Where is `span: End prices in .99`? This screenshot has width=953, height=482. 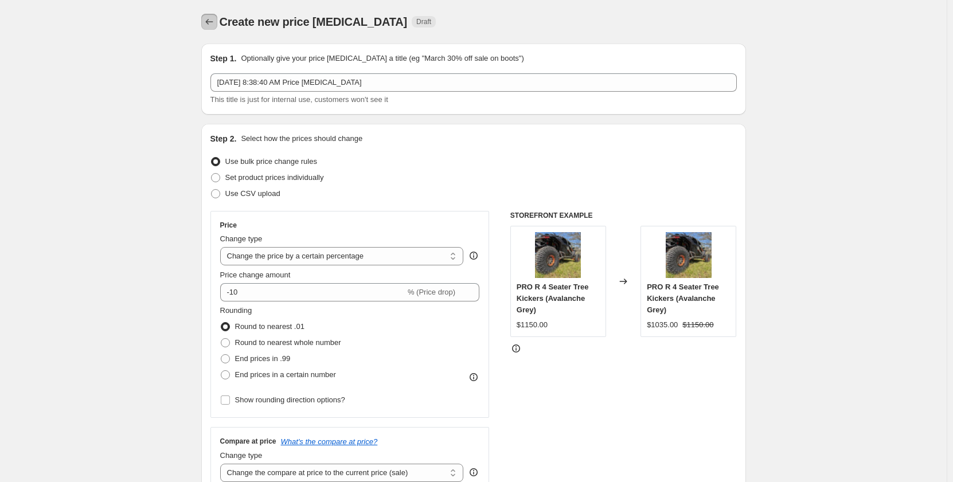 span: End prices in .99 is located at coordinates (263, 358).